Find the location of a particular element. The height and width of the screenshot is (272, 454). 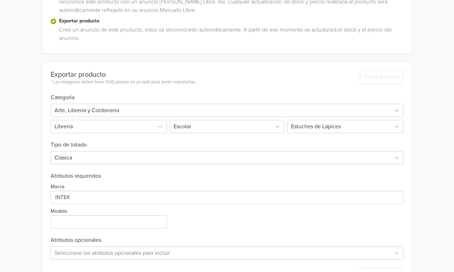

h6: Atributos requeridos is located at coordinates (227, 176).